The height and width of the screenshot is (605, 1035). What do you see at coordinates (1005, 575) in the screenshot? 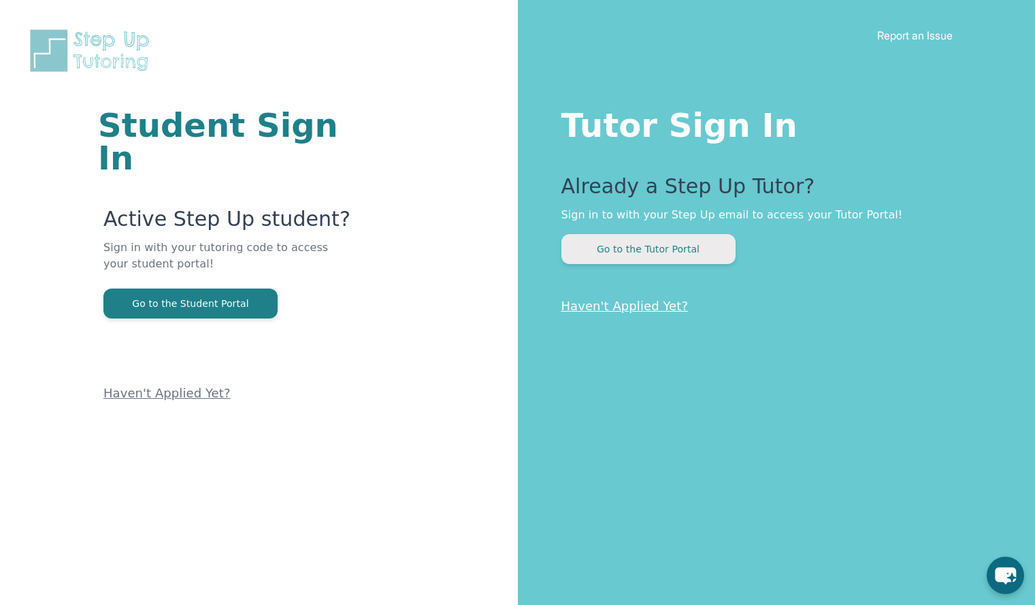
I see `button: chat-button` at bounding box center [1005, 575].